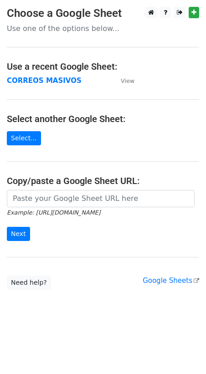 The image size is (206, 374). I want to click on small: View, so click(128, 81).